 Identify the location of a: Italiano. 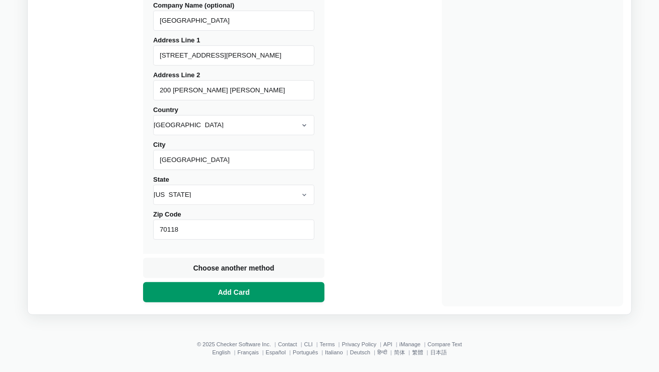
(334, 352).